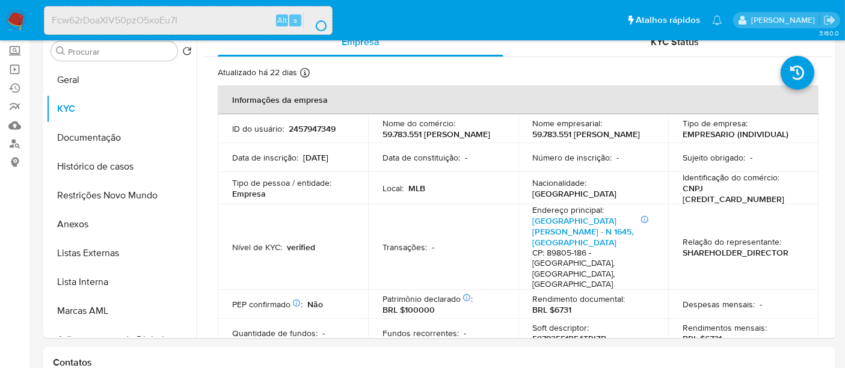  Describe the element at coordinates (731, 177) in the screenshot. I see `p: Identificação do comércio :` at that location.